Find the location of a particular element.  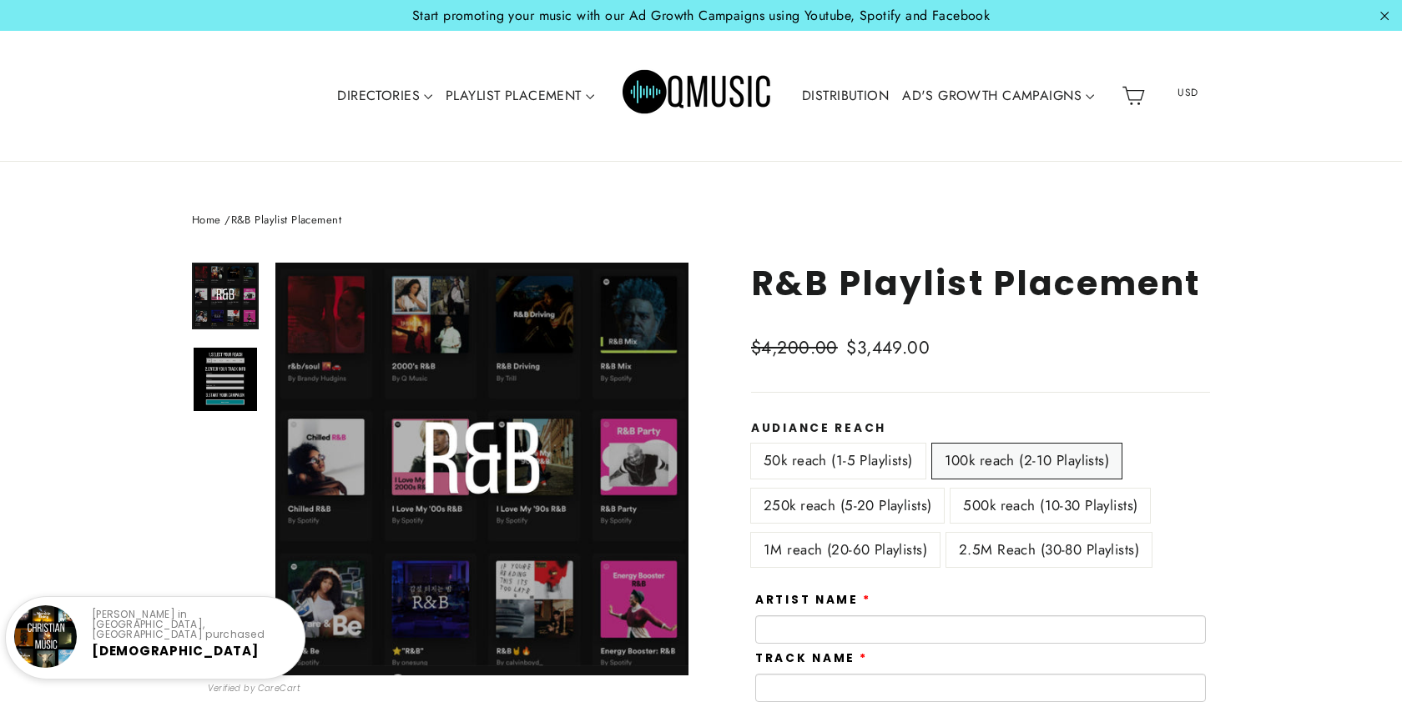

a: AD'S GROWTH CAMPAIGNS is located at coordinates (998, 96).